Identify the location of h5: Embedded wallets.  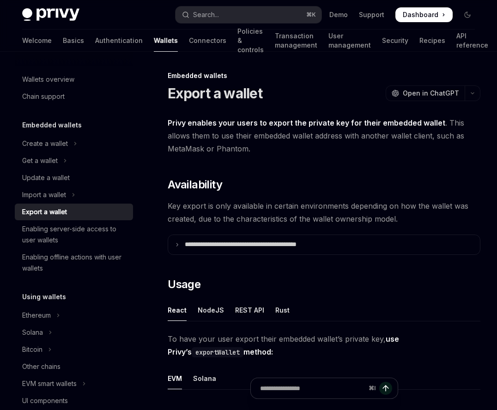
(52, 125).